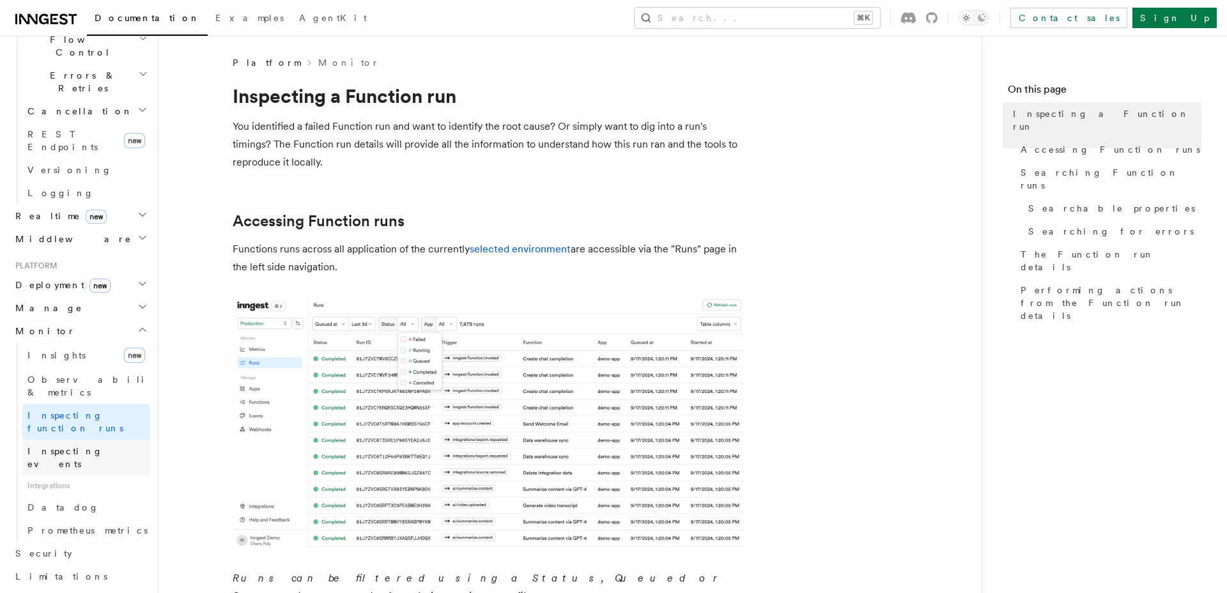  Describe the element at coordinates (488, 422) in the screenshot. I see `img: The "Handle failed payments" Function runs list features a run in a failing state.` at that location.